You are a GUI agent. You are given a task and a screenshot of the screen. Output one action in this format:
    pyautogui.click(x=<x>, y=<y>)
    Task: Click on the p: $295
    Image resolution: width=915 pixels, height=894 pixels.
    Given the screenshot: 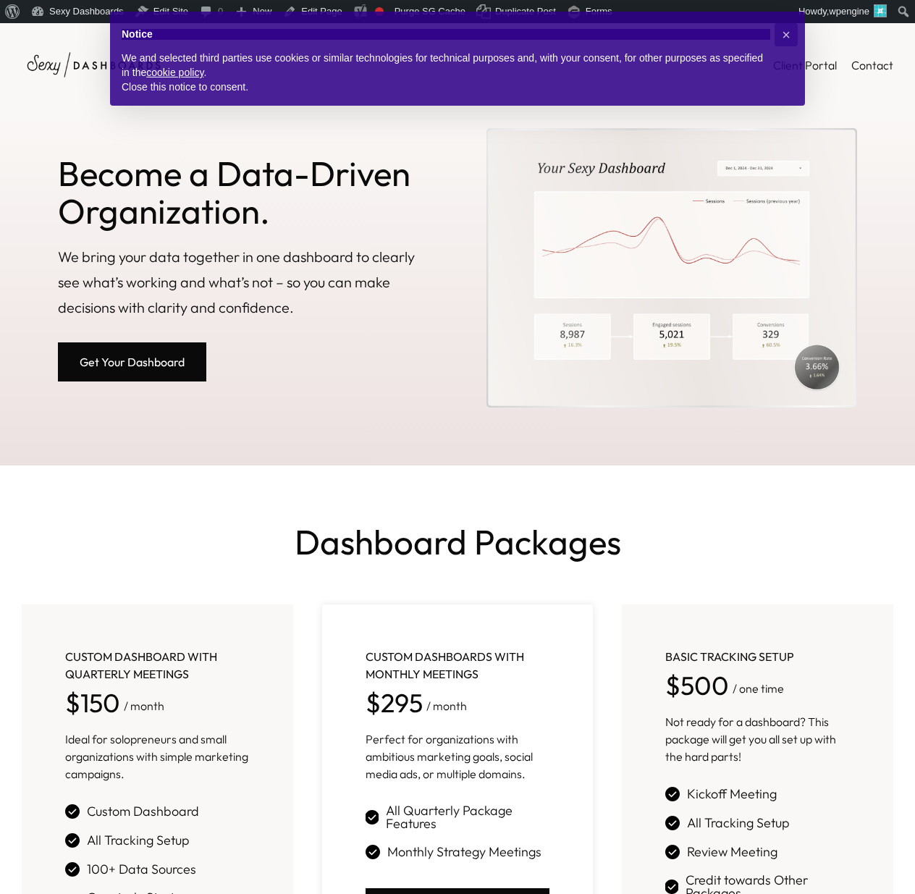 What is the action you would take?
    pyautogui.click(x=394, y=703)
    